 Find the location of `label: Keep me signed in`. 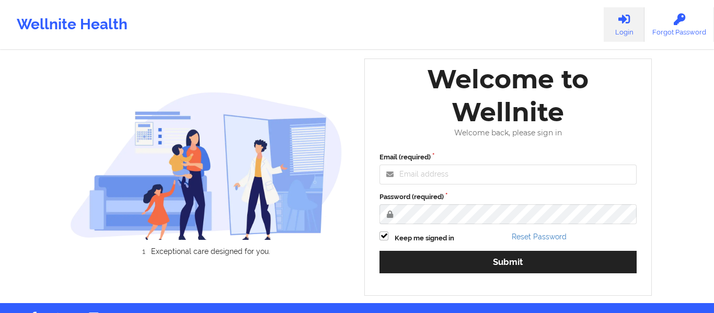

label: Keep me signed in is located at coordinates (425, 238).